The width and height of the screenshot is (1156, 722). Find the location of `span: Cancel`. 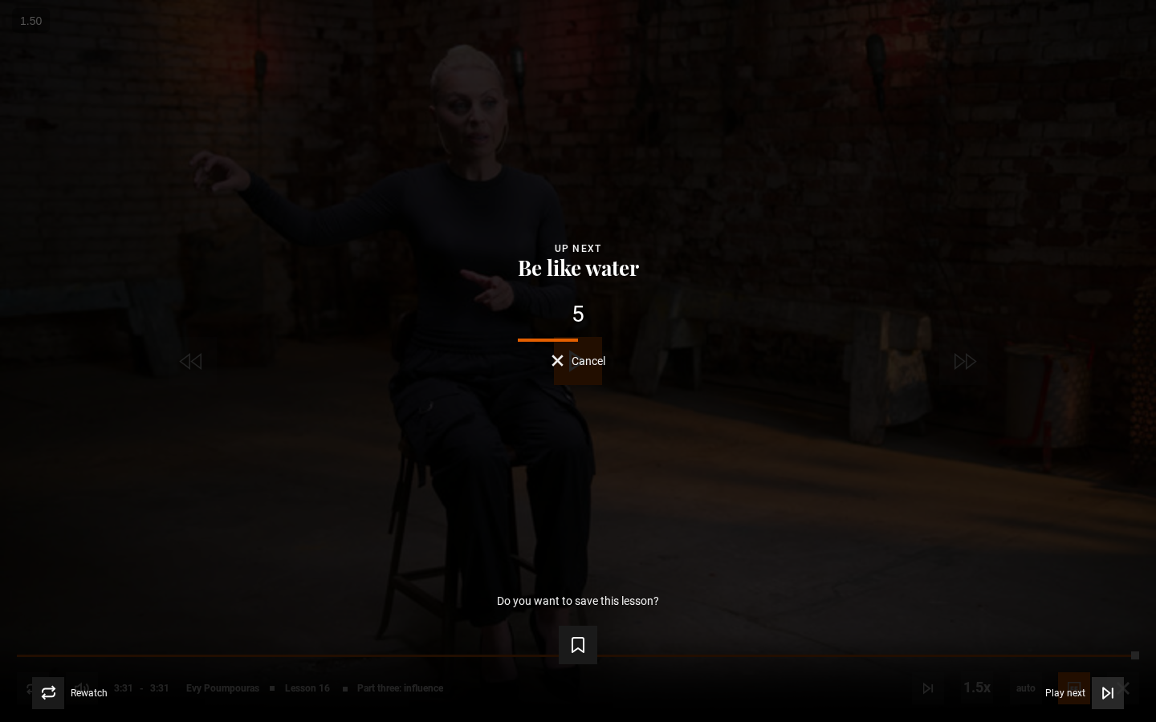

span: Cancel is located at coordinates (588, 361).